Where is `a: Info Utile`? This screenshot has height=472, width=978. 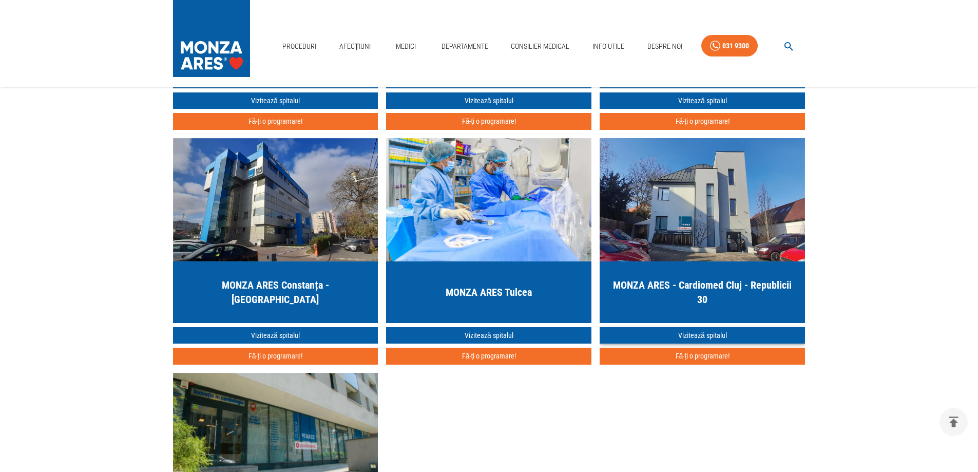
a: Info Utile is located at coordinates (608, 46).